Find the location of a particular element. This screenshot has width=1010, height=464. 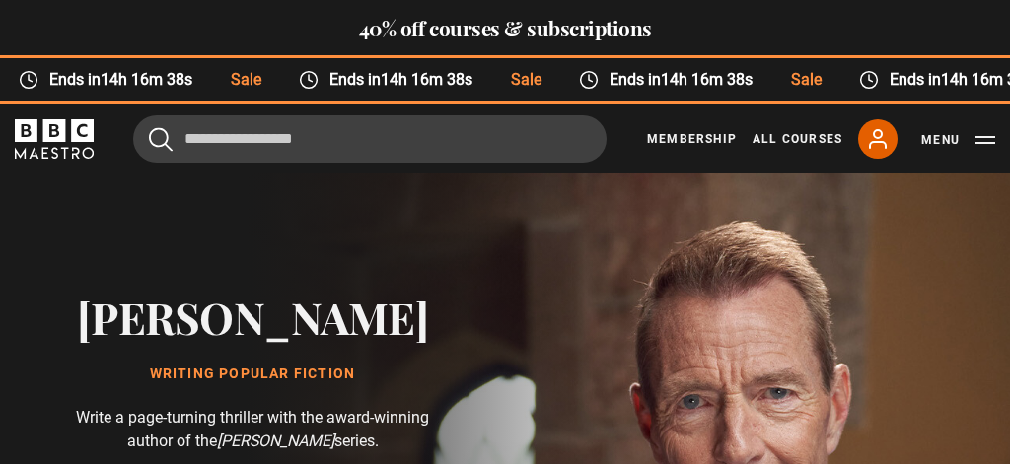

button: Toggle navigation is located at coordinates (957, 140).